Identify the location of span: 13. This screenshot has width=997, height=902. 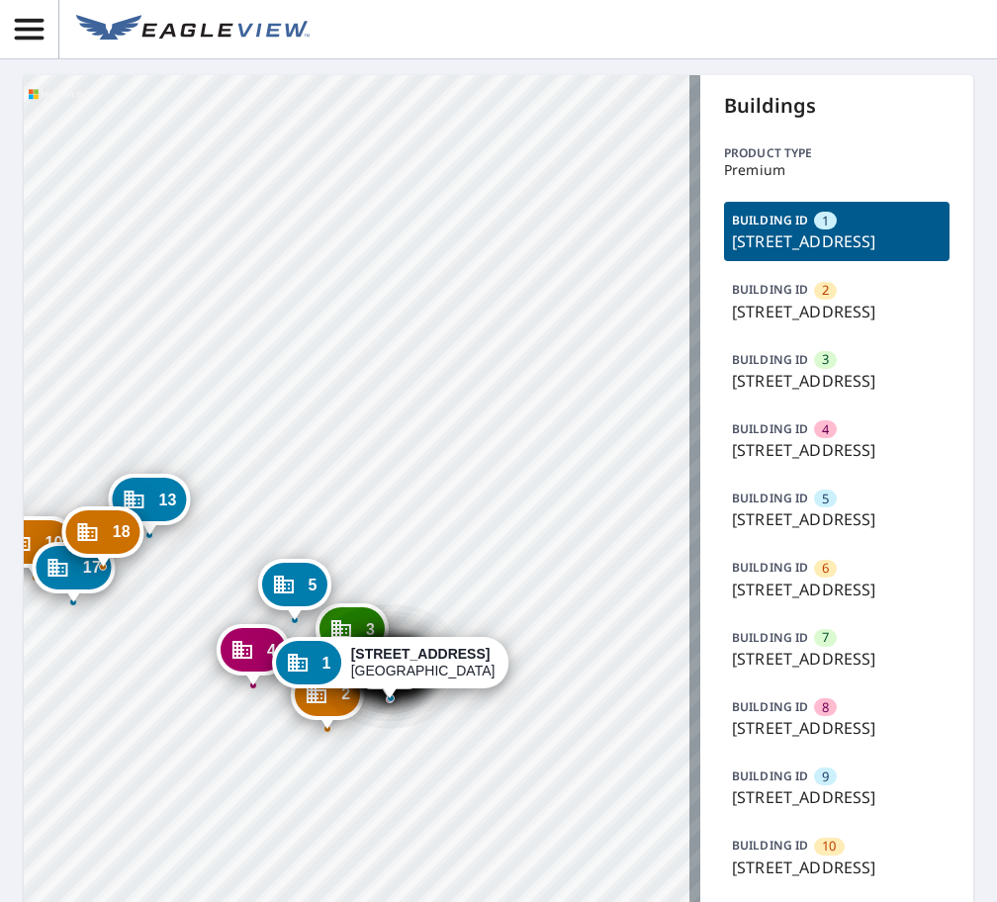
(168, 499).